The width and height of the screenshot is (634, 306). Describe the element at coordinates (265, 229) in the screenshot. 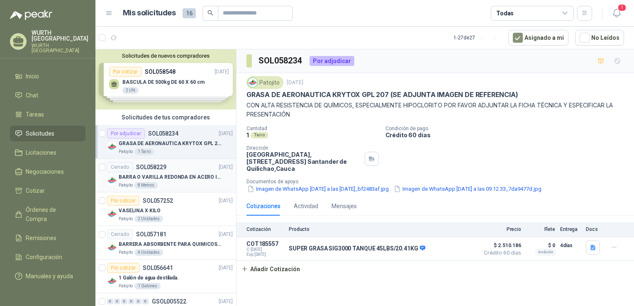

I see `p: Cotización` at that location.